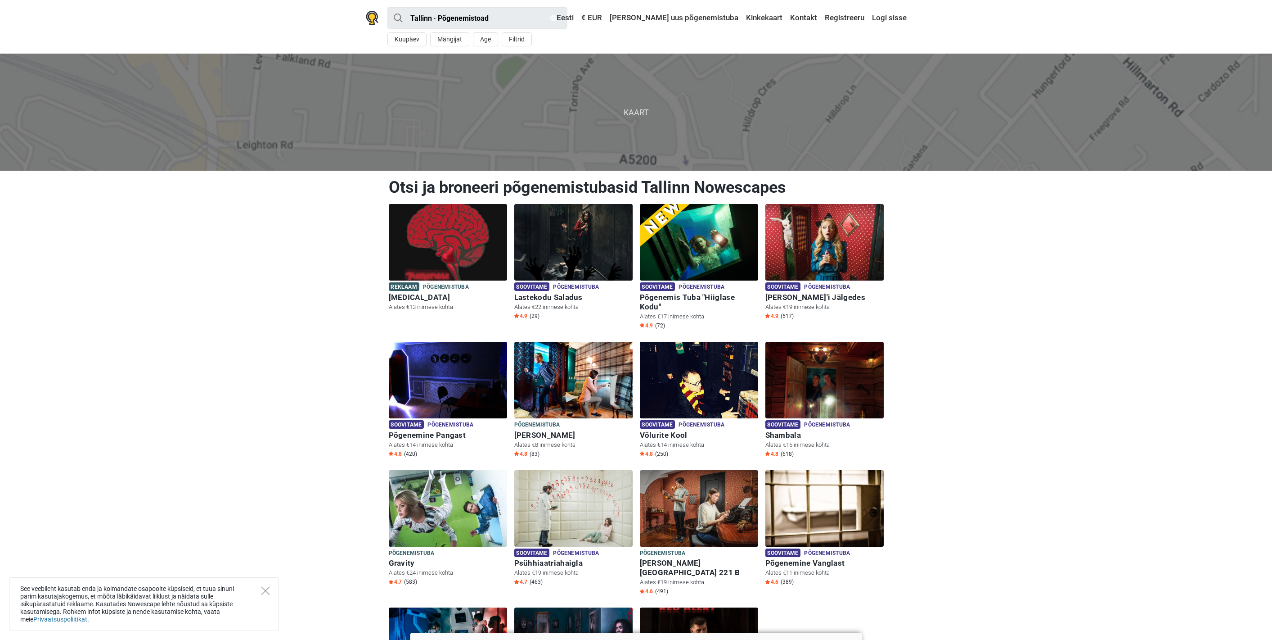  What do you see at coordinates (372, 18) in the screenshot?
I see `img: Nowescape logo` at bounding box center [372, 18].